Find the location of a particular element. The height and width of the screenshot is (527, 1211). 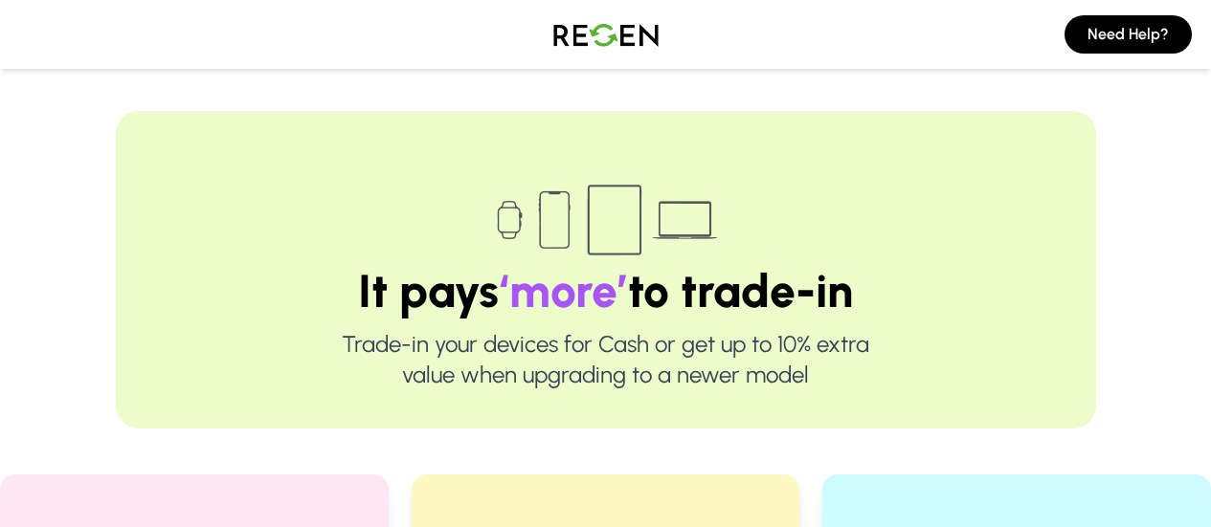

img: Logo is located at coordinates (606, 34).